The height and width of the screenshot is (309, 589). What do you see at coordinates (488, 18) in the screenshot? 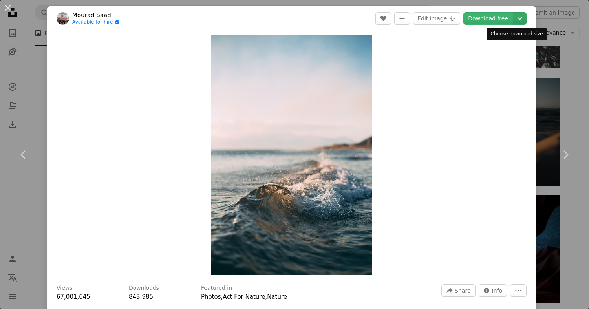
I see `a: Download free` at bounding box center [488, 18].